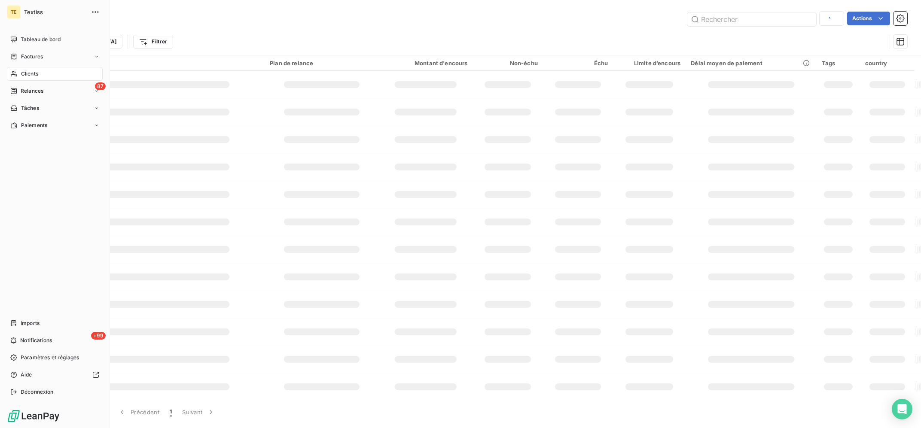 The image size is (921, 428). What do you see at coordinates (869, 18) in the screenshot?
I see `button: Actions` at bounding box center [869, 18].